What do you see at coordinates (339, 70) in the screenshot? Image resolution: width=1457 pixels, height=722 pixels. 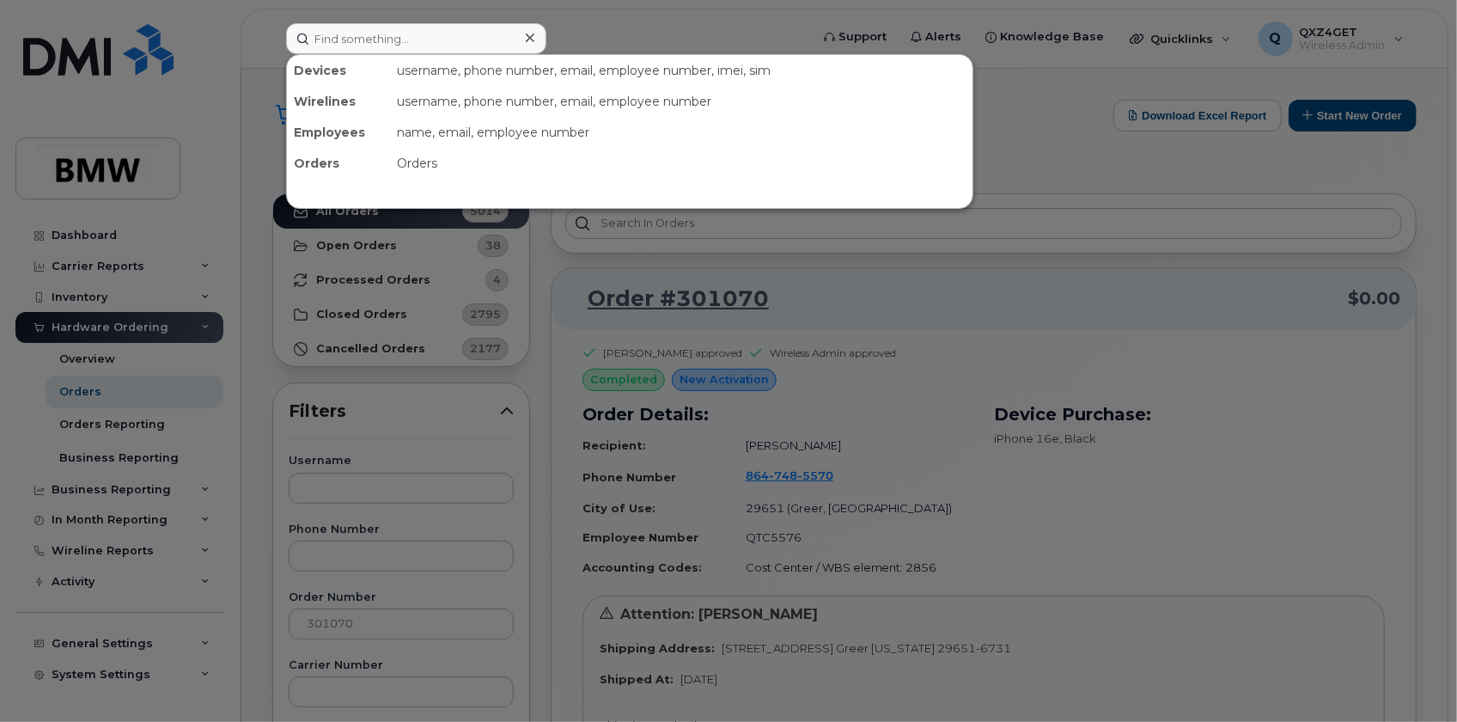 I see `div: Devices` at bounding box center [339, 70].